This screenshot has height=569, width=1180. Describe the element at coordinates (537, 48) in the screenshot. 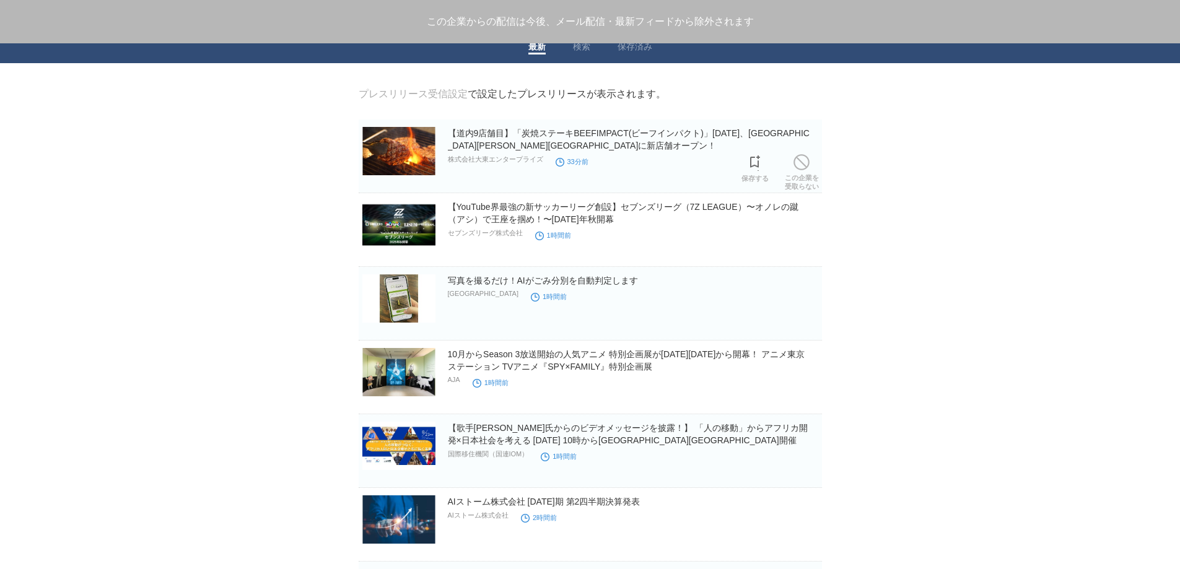

I see `a: 最新` at that location.